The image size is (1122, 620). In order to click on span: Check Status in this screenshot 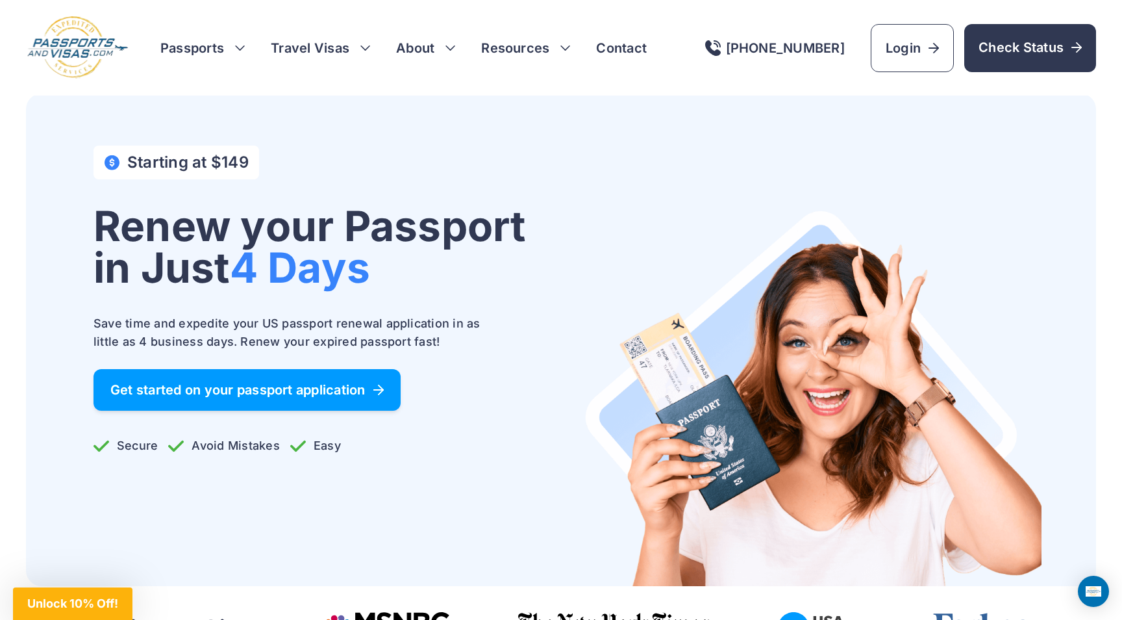, I will do `click(1030, 47)`.